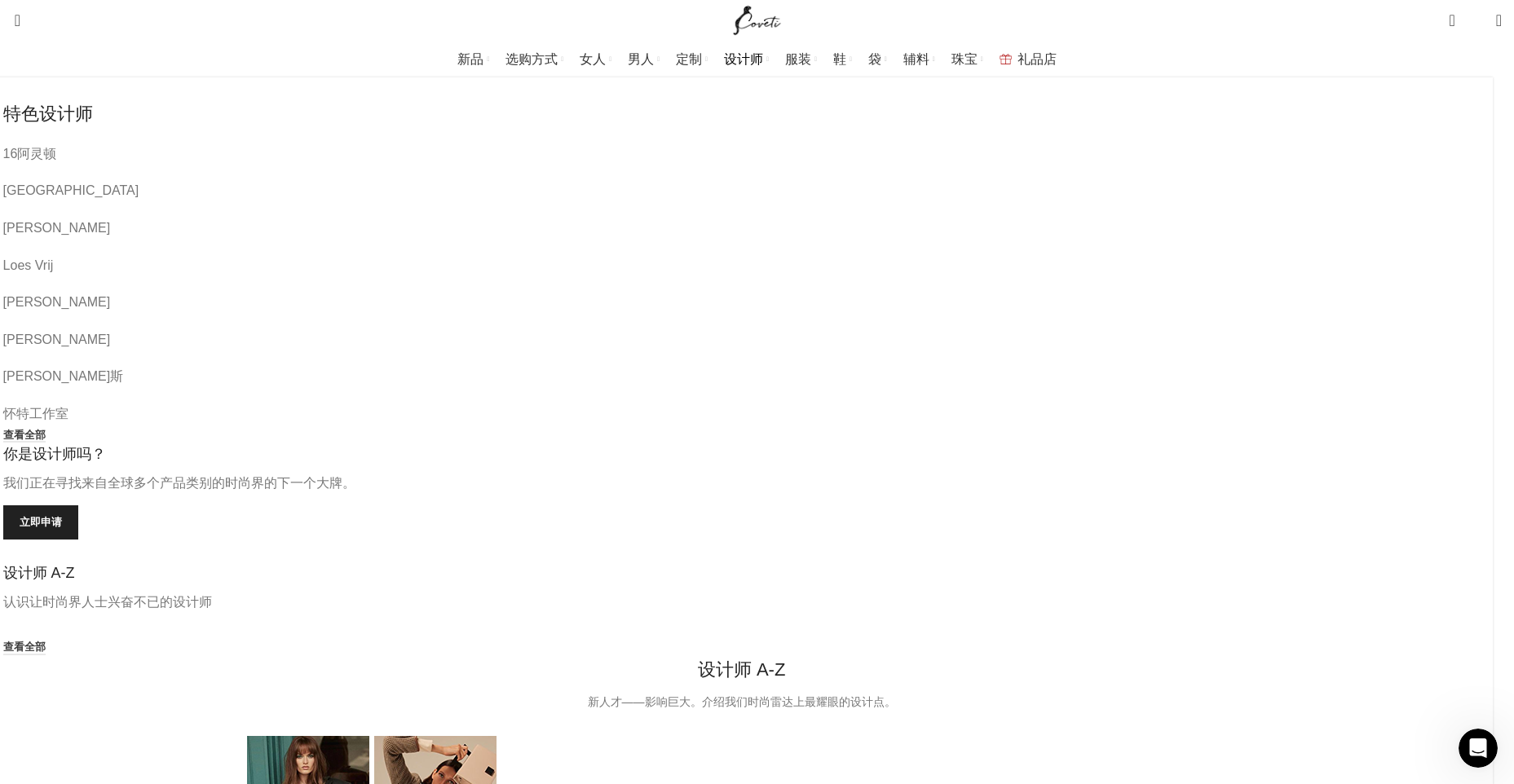 The width and height of the screenshot is (1514, 784). I want to click on a: 女人, so click(595, 59).